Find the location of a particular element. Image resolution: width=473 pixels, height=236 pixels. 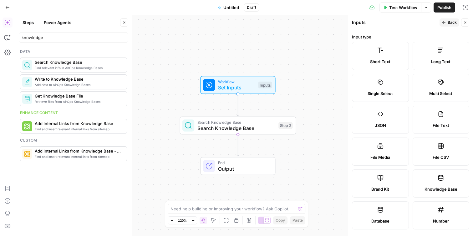

span: Find relevant info in AirOps Knowledge Bases is located at coordinates (78, 68).